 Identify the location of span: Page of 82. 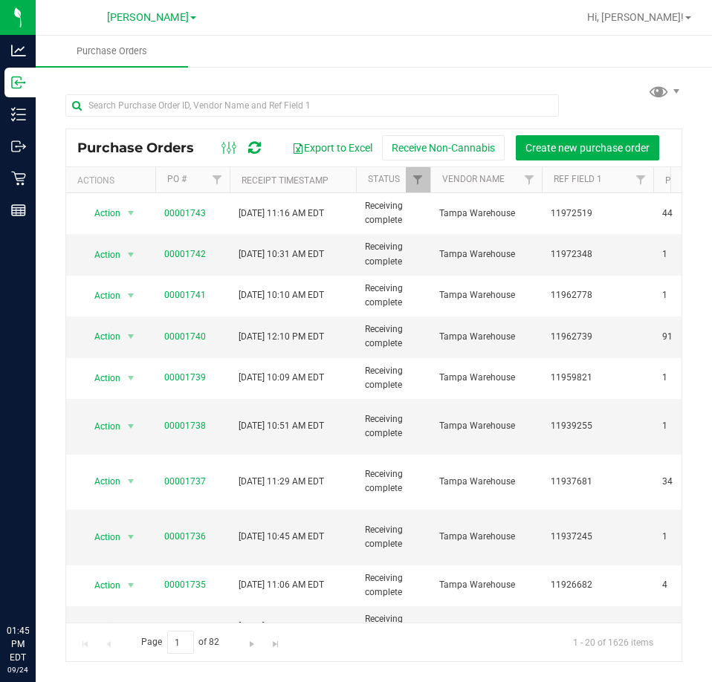
(180, 642).